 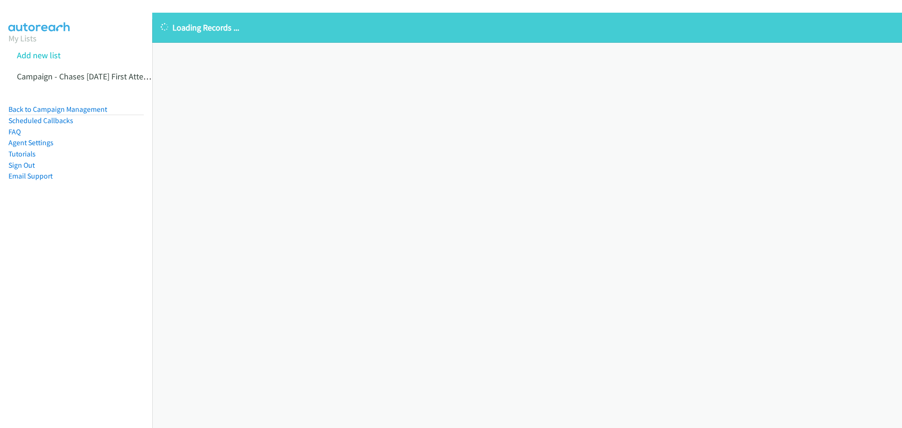 I want to click on p: Loading Records ..., so click(x=527, y=27).